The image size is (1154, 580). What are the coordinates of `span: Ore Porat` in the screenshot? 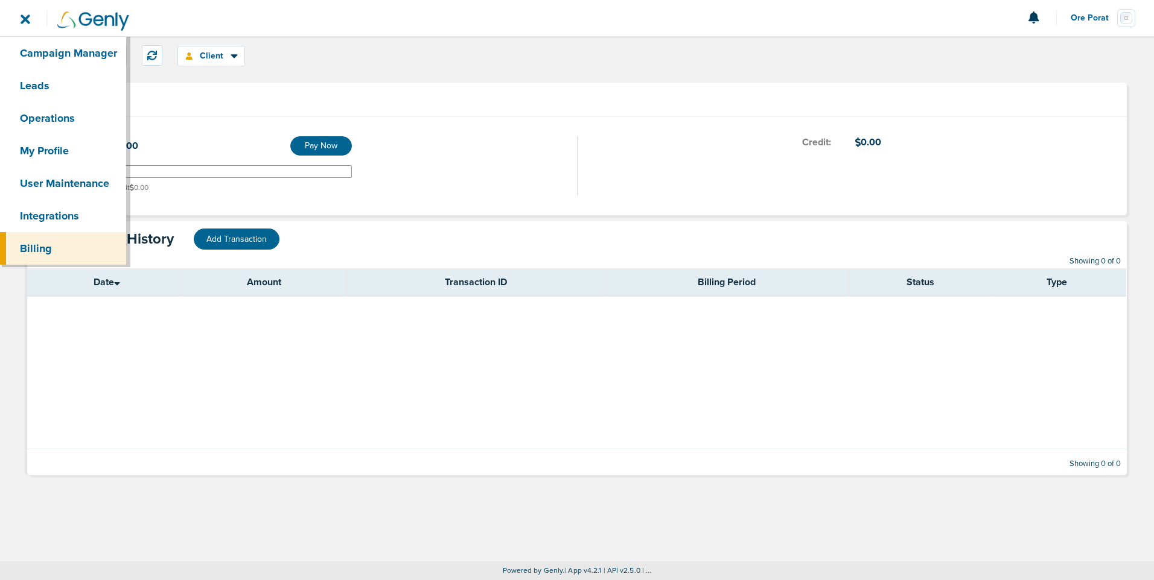 It's located at (1093, 18).